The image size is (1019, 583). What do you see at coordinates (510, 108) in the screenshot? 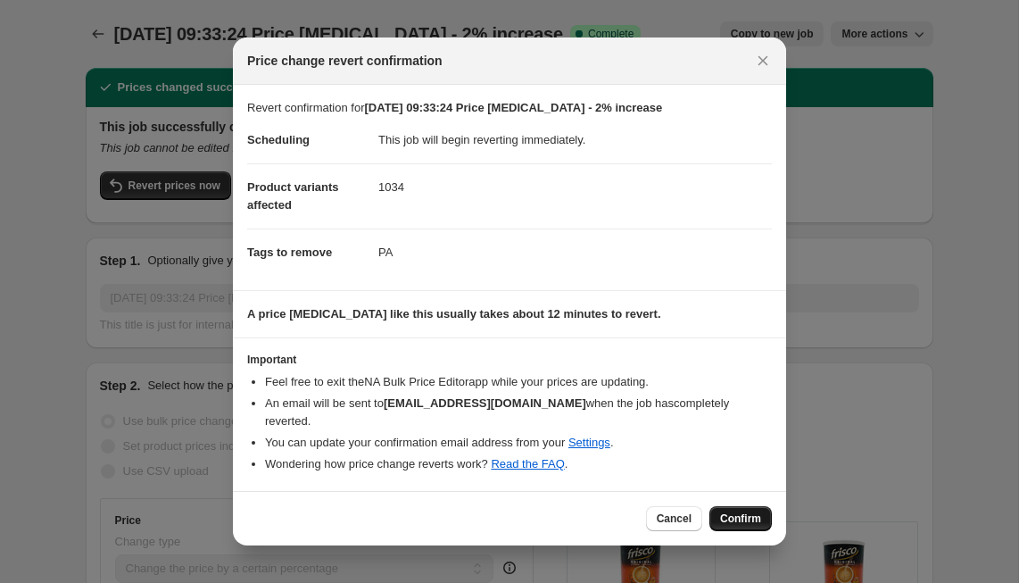
I see `p: Revert confirmation for` at bounding box center [510, 108].